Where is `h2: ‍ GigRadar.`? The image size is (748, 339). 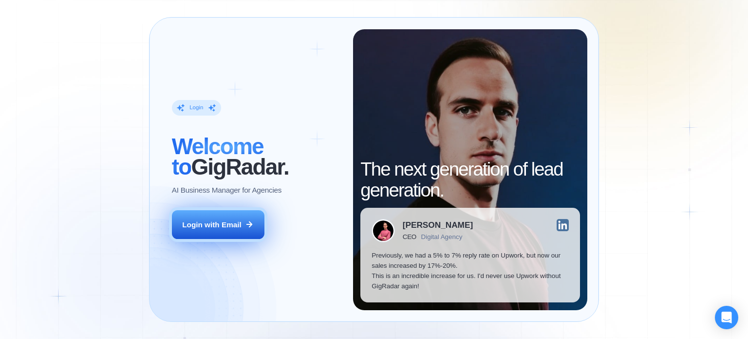 h2: ‍ GigRadar. is located at coordinates (257, 156).